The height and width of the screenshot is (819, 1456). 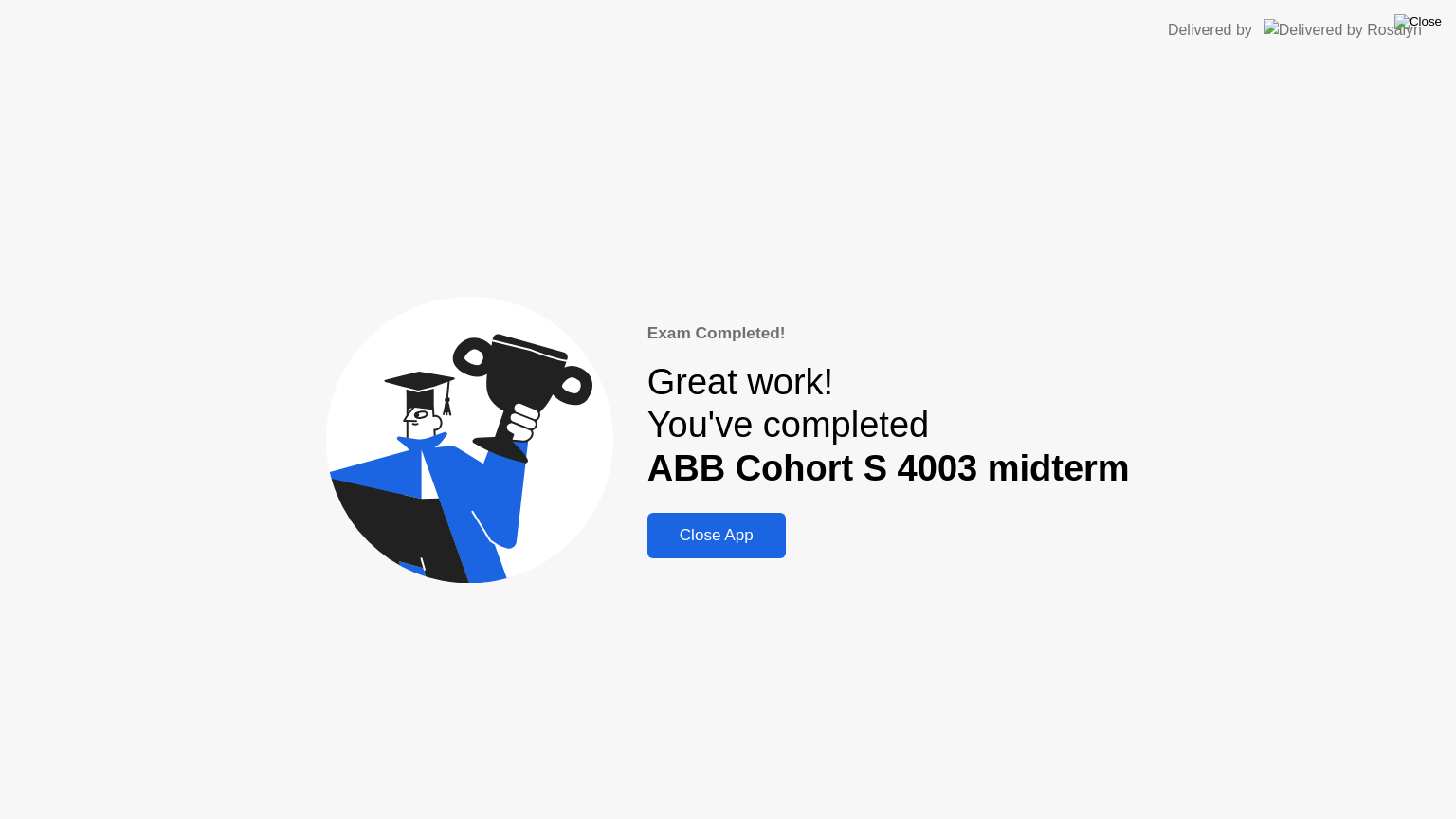 I want to click on img: Close, so click(x=1418, y=21).